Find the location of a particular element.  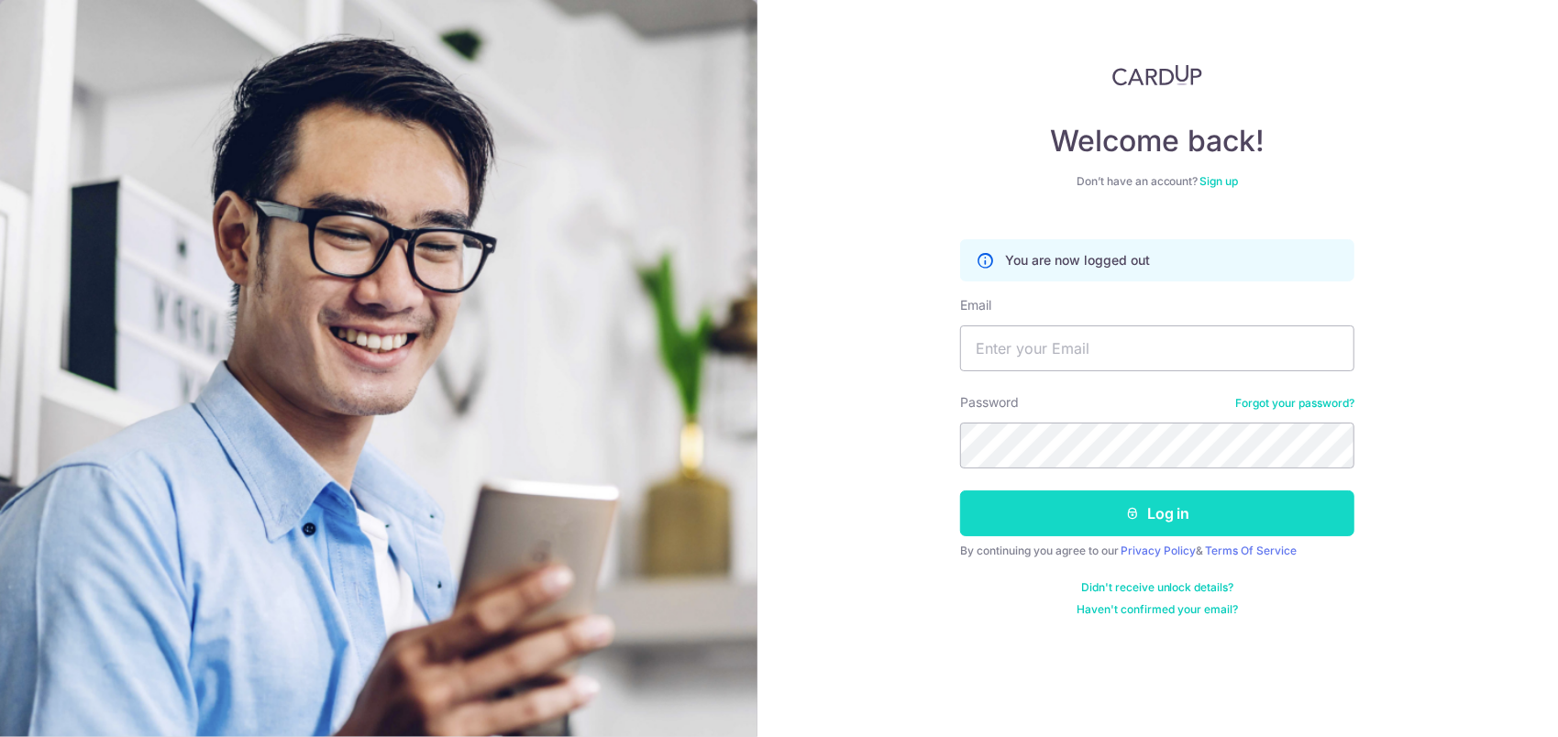

div: By continuing you agree to our & is located at coordinates (1157, 551).